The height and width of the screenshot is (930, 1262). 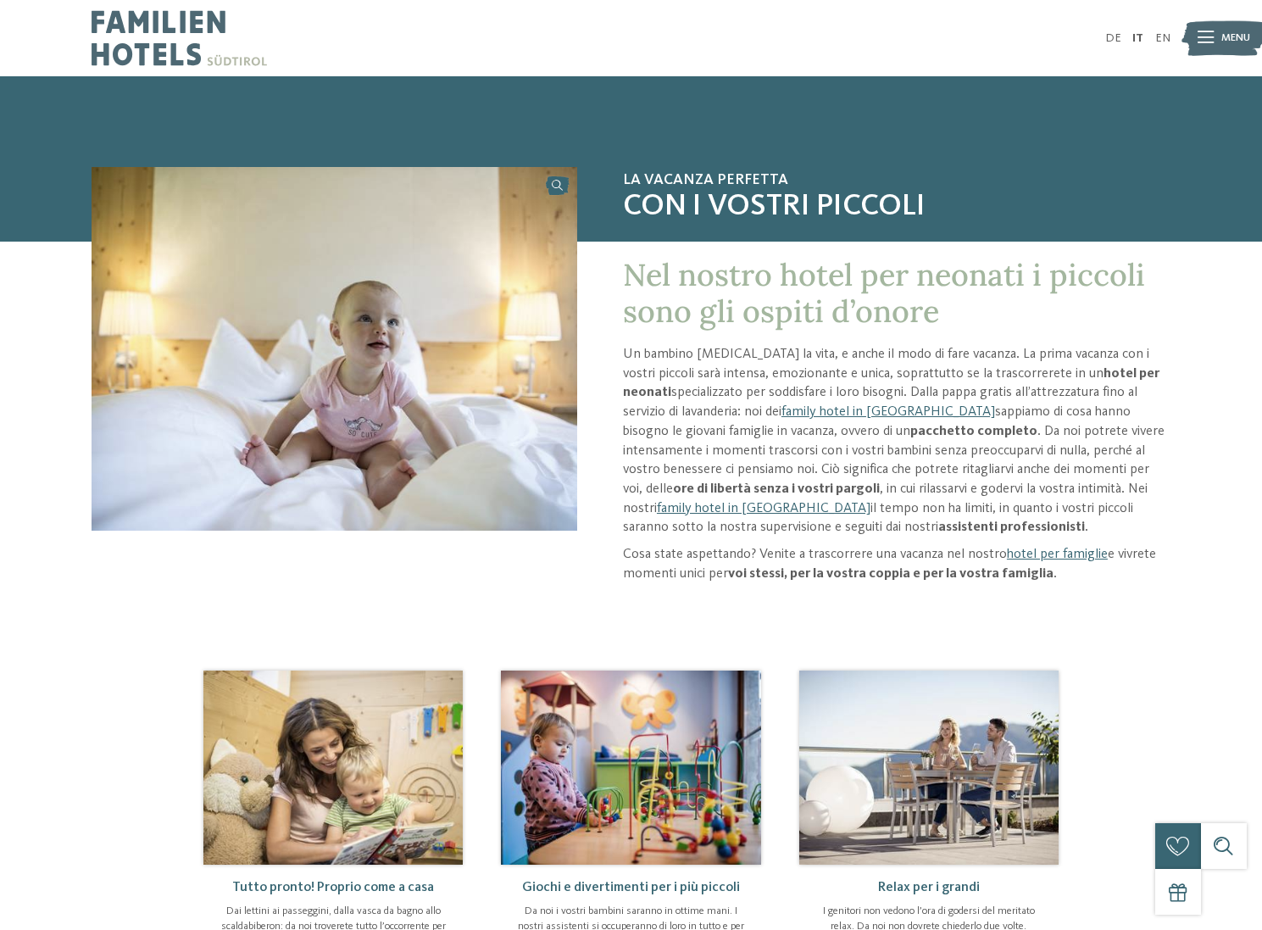 I want to click on strong: assistenti professionisti, so click(x=1011, y=527).